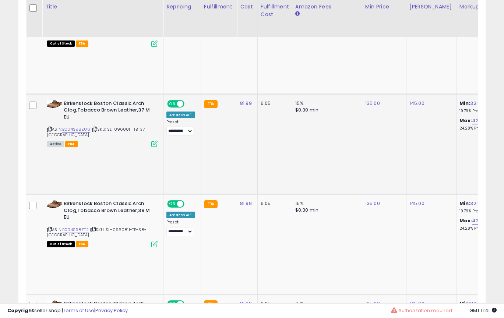 The height and width of the screenshot is (318, 504). I want to click on div: Amazon Fees, so click(327, 7).